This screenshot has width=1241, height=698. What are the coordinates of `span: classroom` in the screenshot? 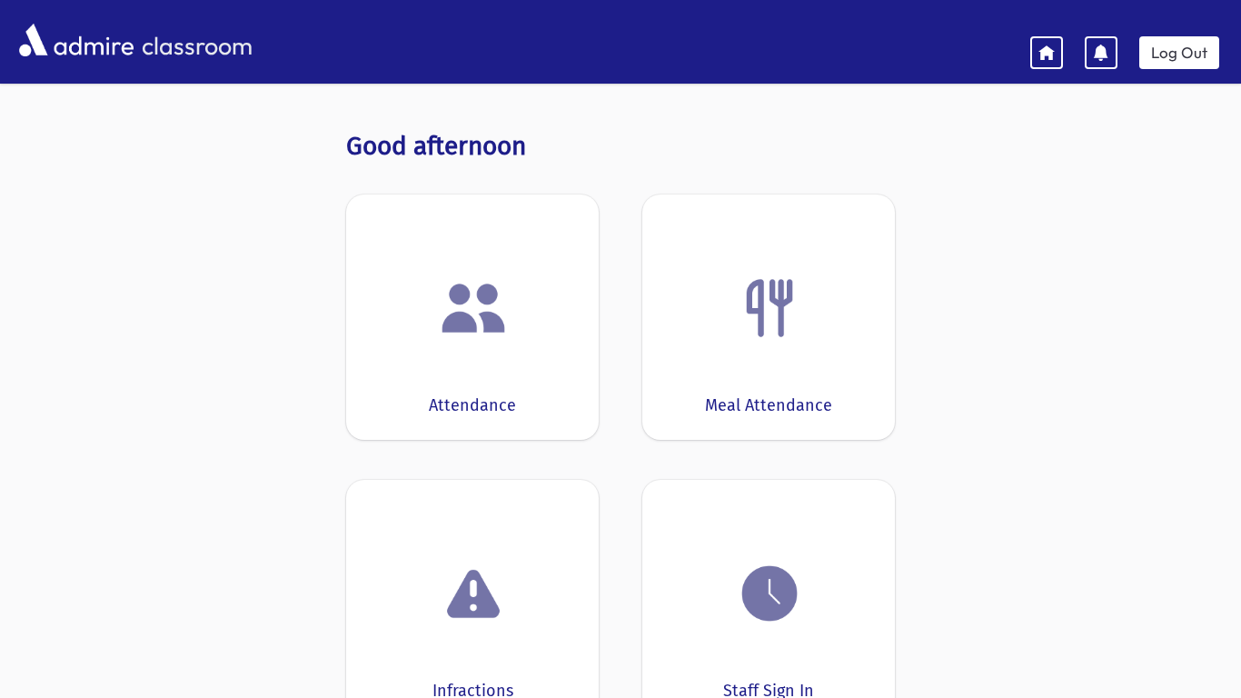 It's located at (195, 40).